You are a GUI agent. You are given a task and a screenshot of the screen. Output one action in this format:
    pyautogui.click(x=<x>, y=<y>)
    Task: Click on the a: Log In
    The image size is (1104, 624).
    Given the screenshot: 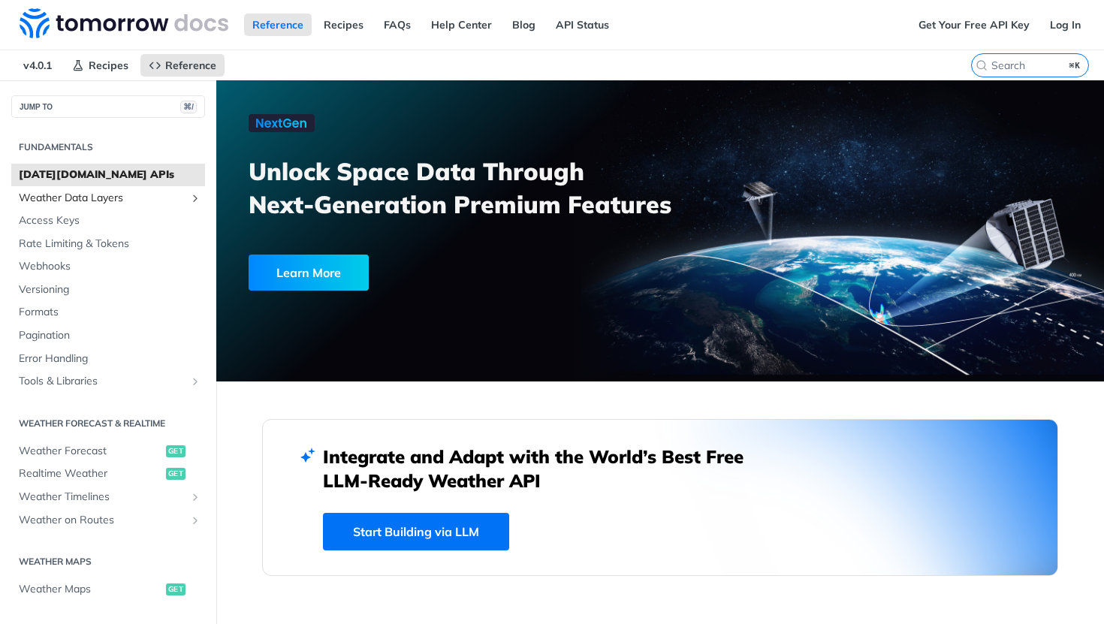 What is the action you would take?
    pyautogui.click(x=1065, y=25)
    